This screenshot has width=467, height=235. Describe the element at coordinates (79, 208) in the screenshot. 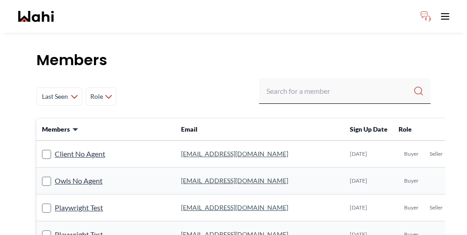

I see `a: Playwright Test` at that location.